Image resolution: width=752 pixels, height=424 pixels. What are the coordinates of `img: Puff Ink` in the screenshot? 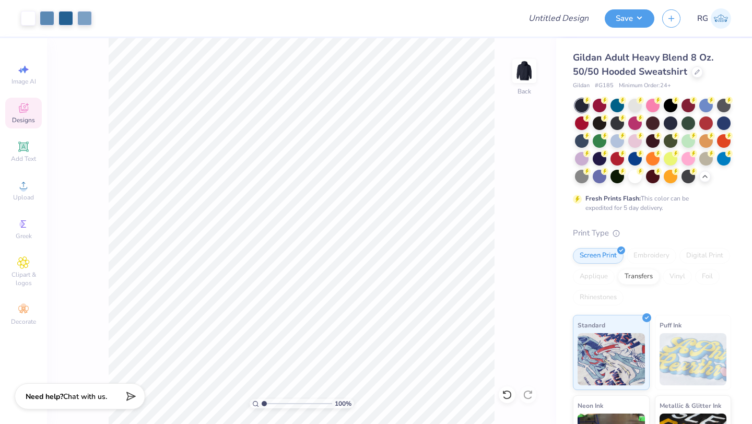 It's located at (693, 359).